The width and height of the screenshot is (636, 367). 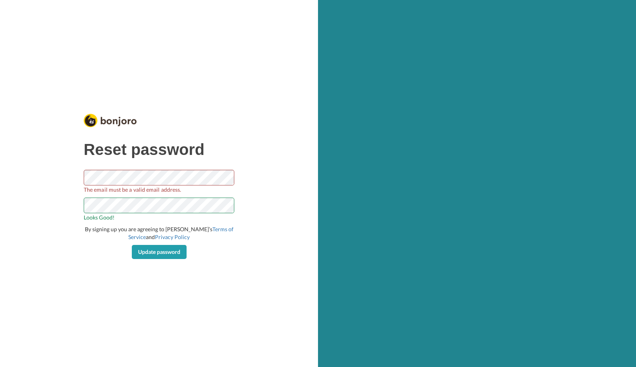 What do you see at coordinates (172, 237) in the screenshot?
I see `a: Privacy Policy` at bounding box center [172, 237].